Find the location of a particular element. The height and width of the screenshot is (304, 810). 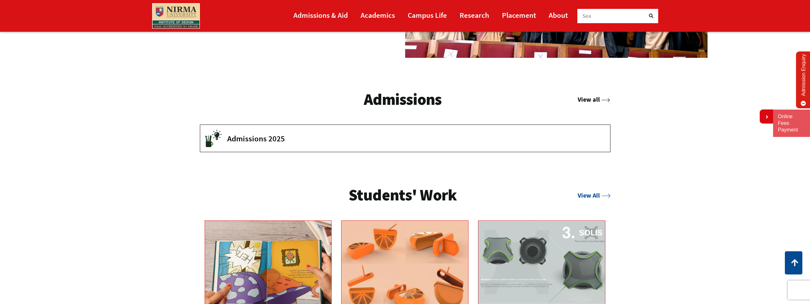

a: Online Fees Payment is located at coordinates (791, 123).